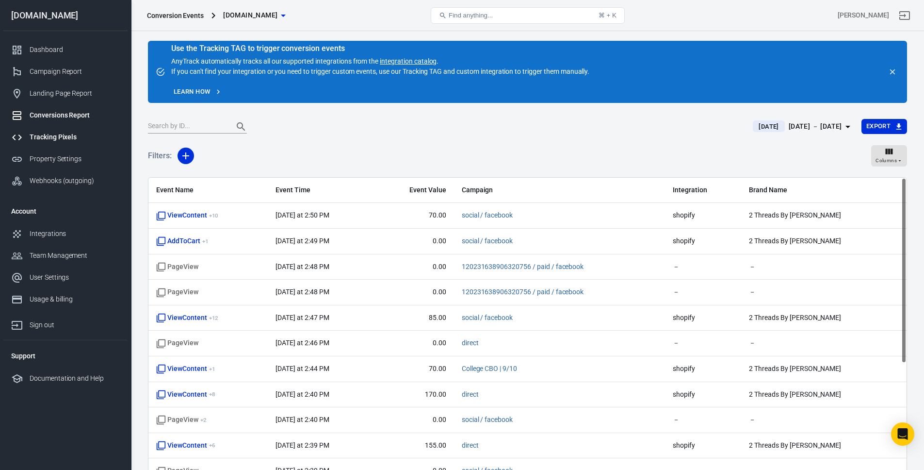 This screenshot has width=924, height=470. Describe the element at coordinates (414, 190) in the screenshot. I see `span: Event Value` at that location.